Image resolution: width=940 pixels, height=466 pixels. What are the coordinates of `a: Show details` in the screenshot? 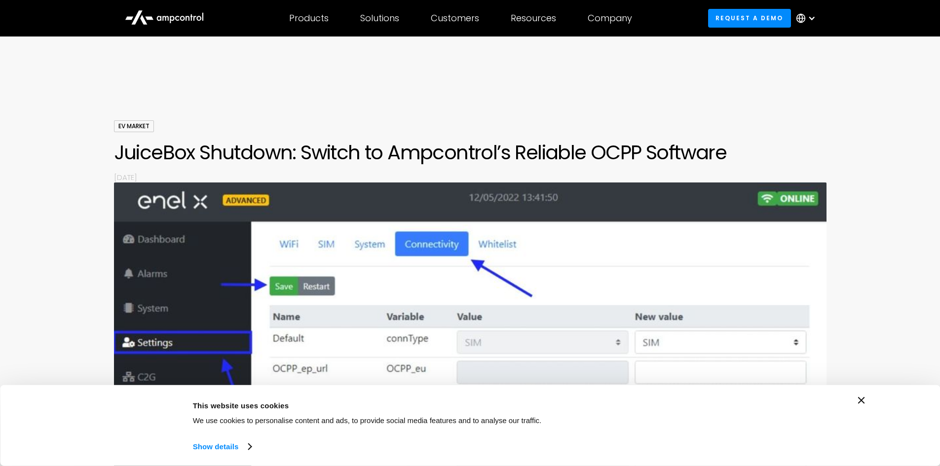 It's located at (222, 447).